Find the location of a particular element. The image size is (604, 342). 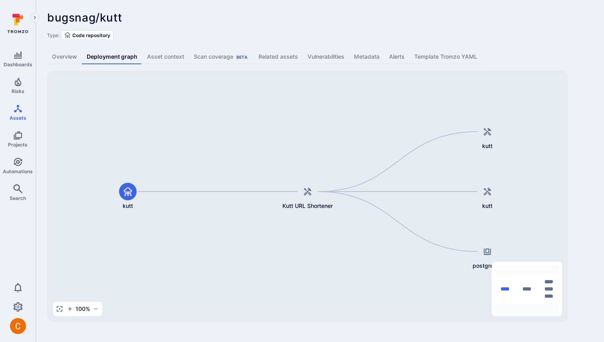

span: Automations is located at coordinates (18, 171).